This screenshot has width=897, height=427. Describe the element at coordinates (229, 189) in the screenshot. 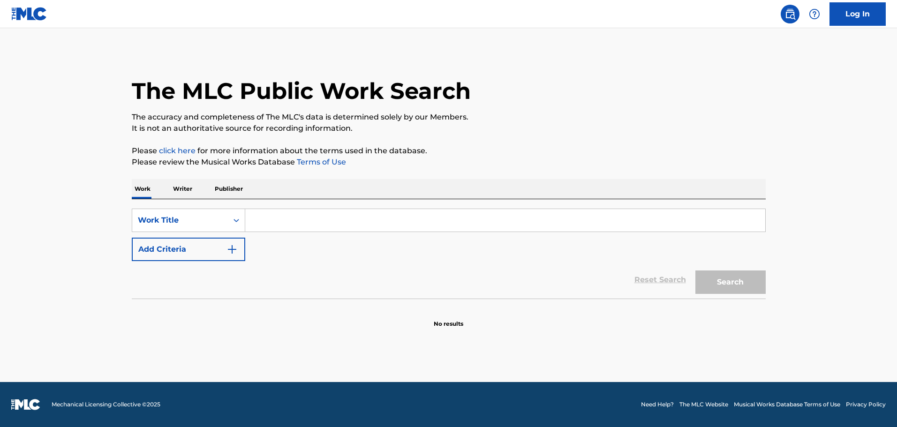

I see `p: Publisher` at that location.